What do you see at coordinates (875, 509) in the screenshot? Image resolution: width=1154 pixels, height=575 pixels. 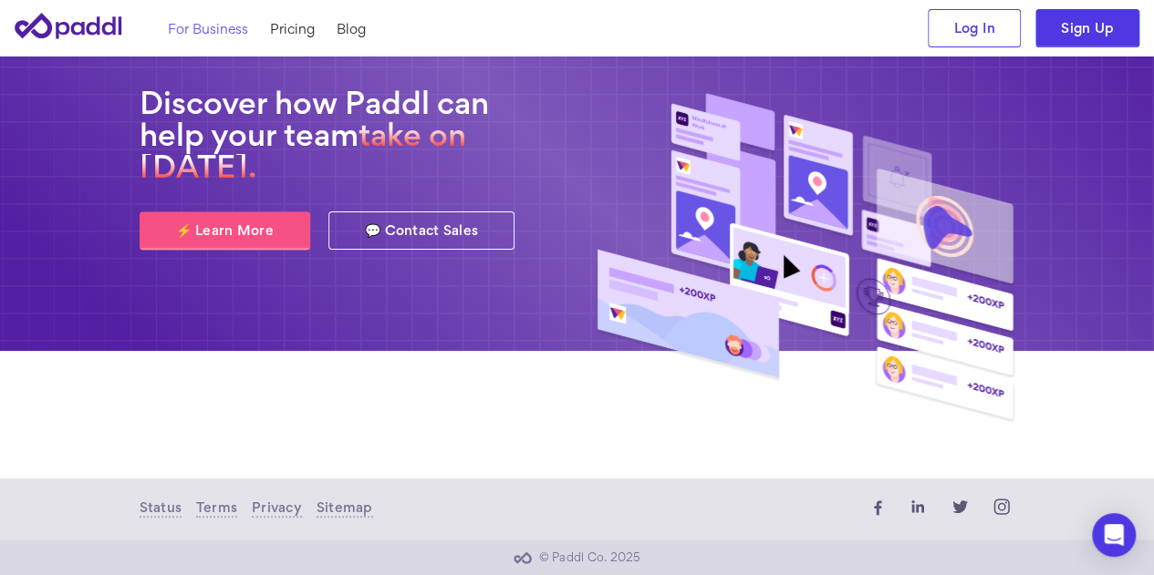 I see `a: facebook` at bounding box center [875, 509].